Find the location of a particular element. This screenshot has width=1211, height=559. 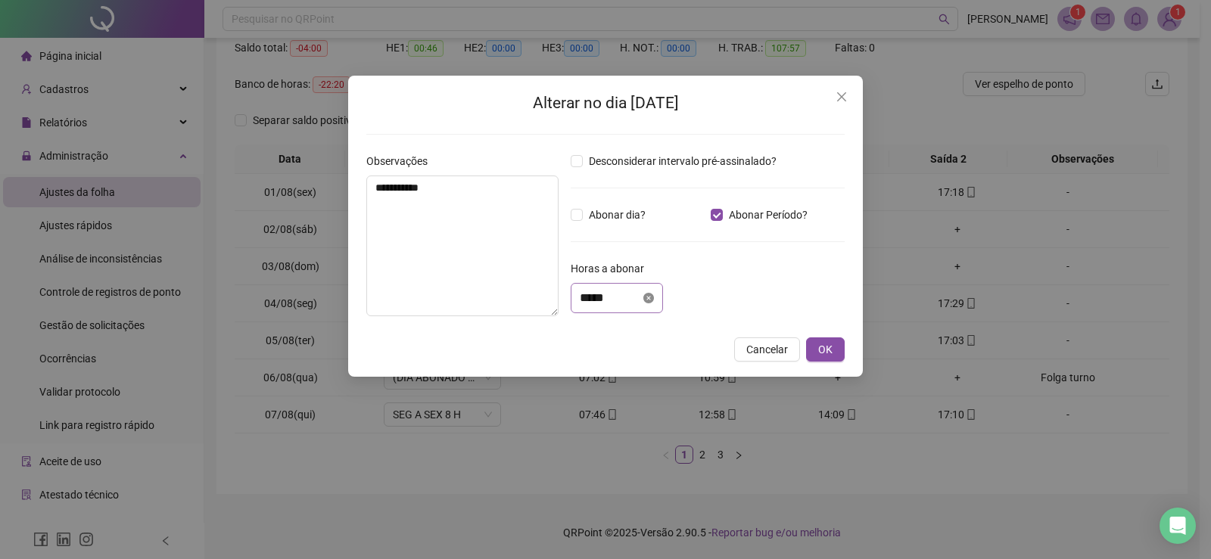

span: Cancelar is located at coordinates (767, 350).